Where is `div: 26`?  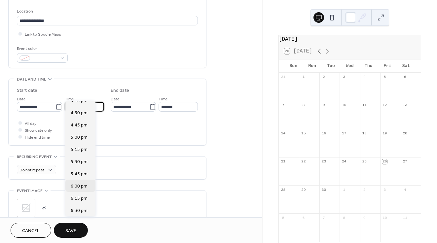 div: 26 is located at coordinates (384, 162).